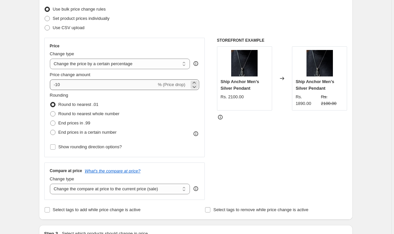  What do you see at coordinates (59, 95) in the screenshot?
I see `span: Rounding` at bounding box center [59, 95].